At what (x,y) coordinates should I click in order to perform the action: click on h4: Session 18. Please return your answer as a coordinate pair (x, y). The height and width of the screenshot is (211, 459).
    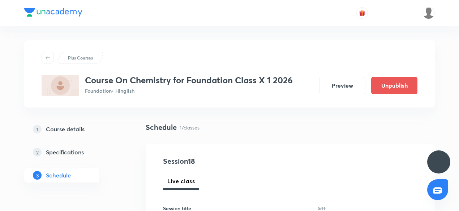
    Looking at the image, I should click on (229, 161).